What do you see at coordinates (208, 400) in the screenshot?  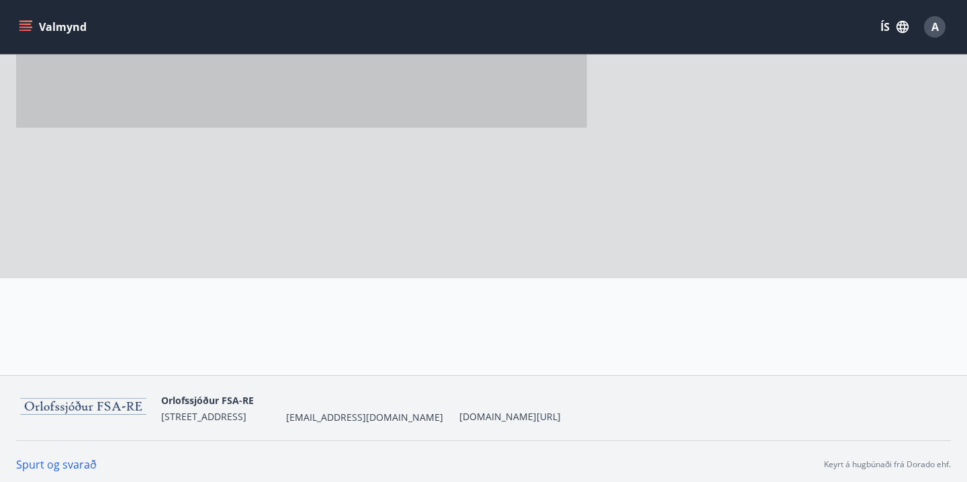 I see `span: Orlofssjóður FSA-RE` at bounding box center [208, 400].